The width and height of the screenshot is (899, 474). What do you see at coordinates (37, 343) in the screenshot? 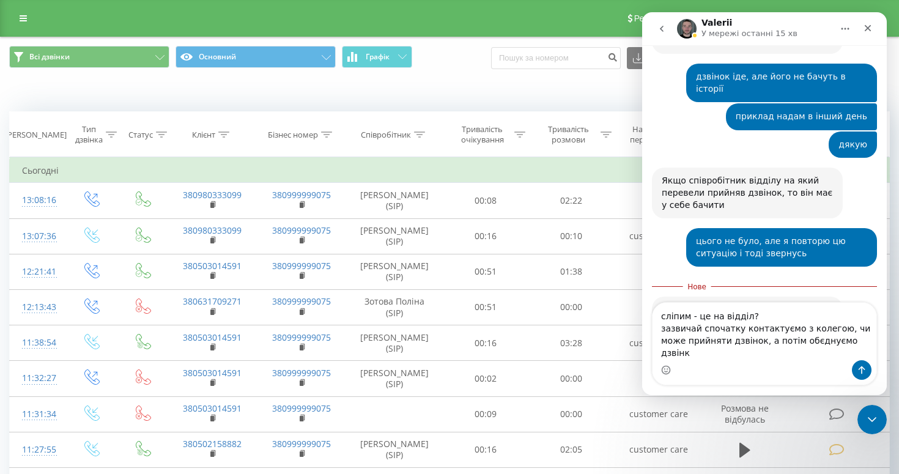
I see `div: 11:38:54` at bounding box center [37, 343].